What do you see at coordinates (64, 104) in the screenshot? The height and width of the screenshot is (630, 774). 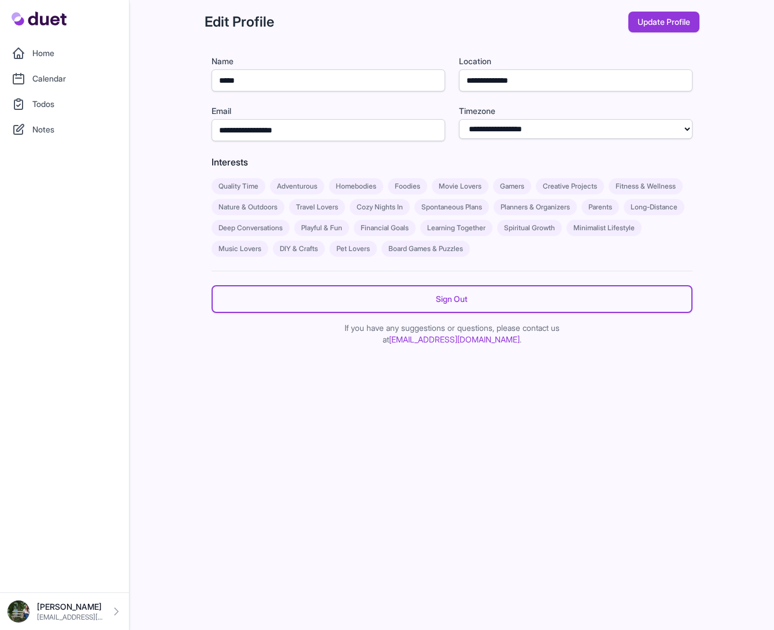 I see `a: Todos` at bounding box center [64, 104].